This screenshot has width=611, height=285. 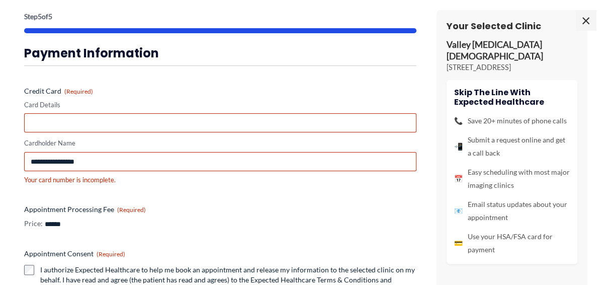 I want to click on label: Cardholder Name, so click(x=220, y=143).